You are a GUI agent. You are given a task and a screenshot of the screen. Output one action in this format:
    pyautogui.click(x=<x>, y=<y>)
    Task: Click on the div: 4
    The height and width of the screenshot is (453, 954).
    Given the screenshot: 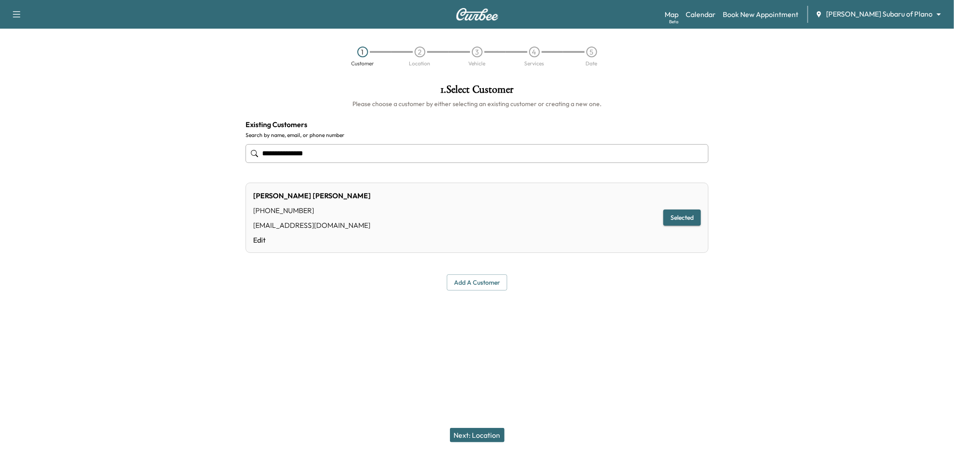 What is the action you would take?
    pyautogui.click(x=535, y=52)
    